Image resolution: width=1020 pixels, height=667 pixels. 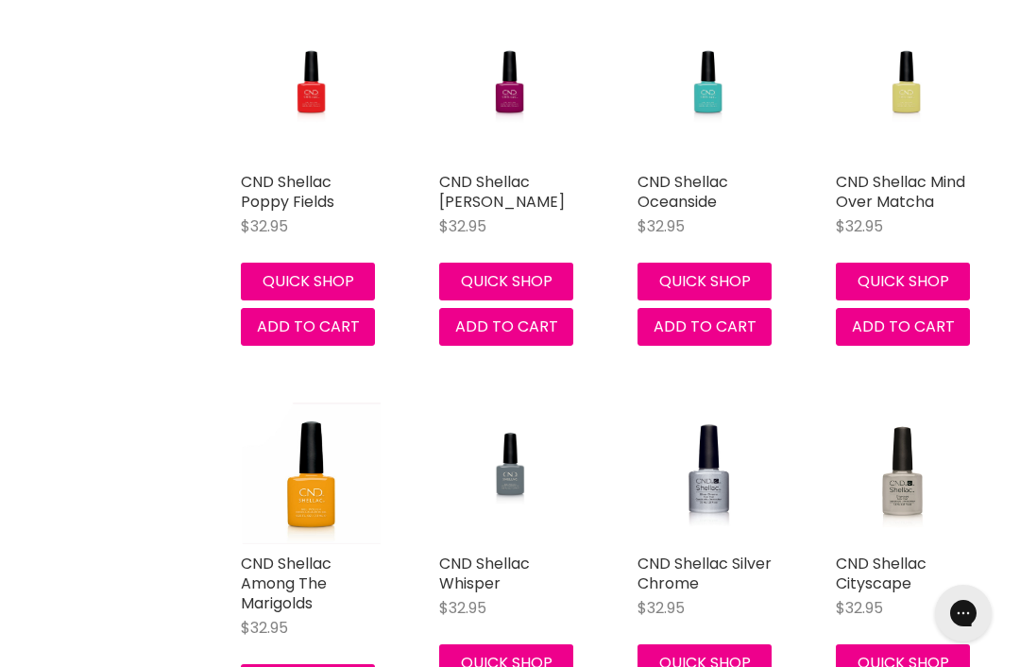 What do you see at coordinates (510, 92) in the screenshot?
I see `a: CND Shellac Violet Rays` at bounding box center [510, 92].